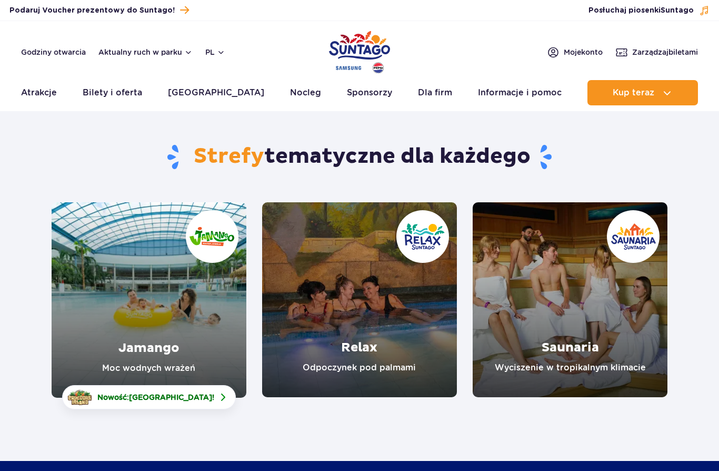  What do you see at coordinates (583, 52) in the screenshot?
I see `span: Moje konto` at bounding box center [583, 52].